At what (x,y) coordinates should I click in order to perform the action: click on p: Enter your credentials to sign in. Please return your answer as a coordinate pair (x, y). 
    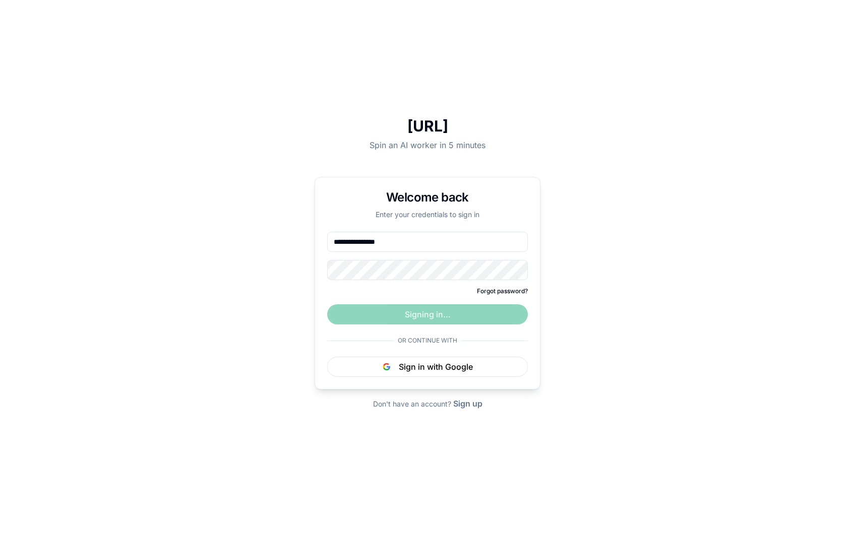
    Looking at the image, I should click on (427, 215).